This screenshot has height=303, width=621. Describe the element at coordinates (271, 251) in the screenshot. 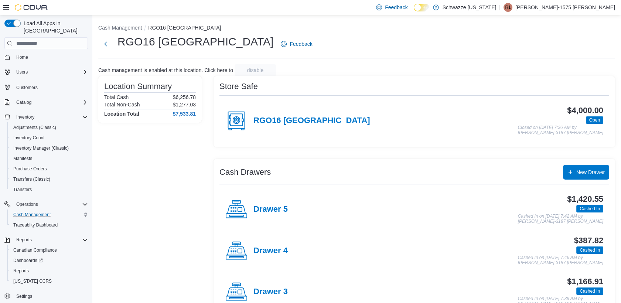

I see `h4: Drawer 4` at that location.